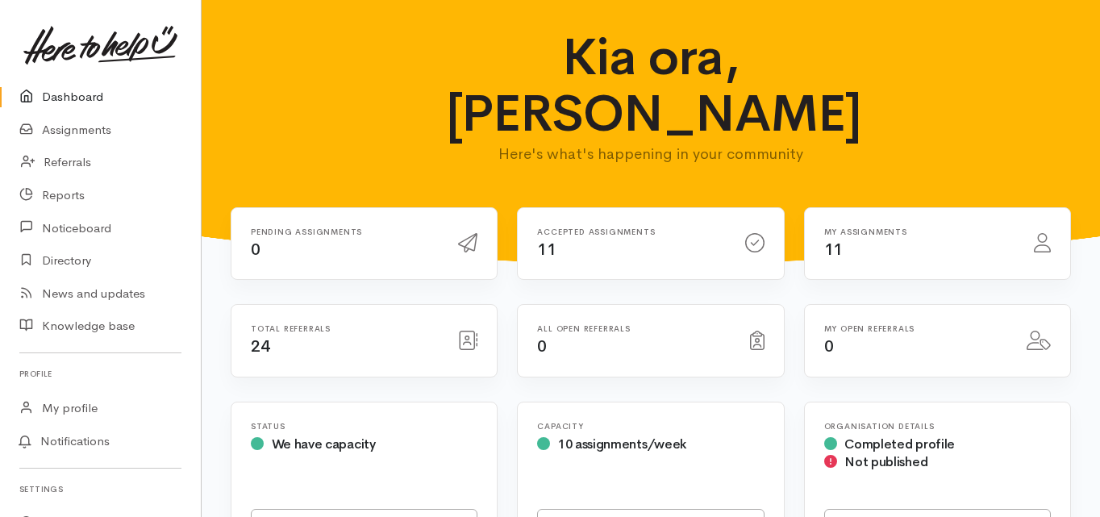 The height and width of the screenshot is (517, 1100). I want to click on h6: All open referrals, so click(633, 328).